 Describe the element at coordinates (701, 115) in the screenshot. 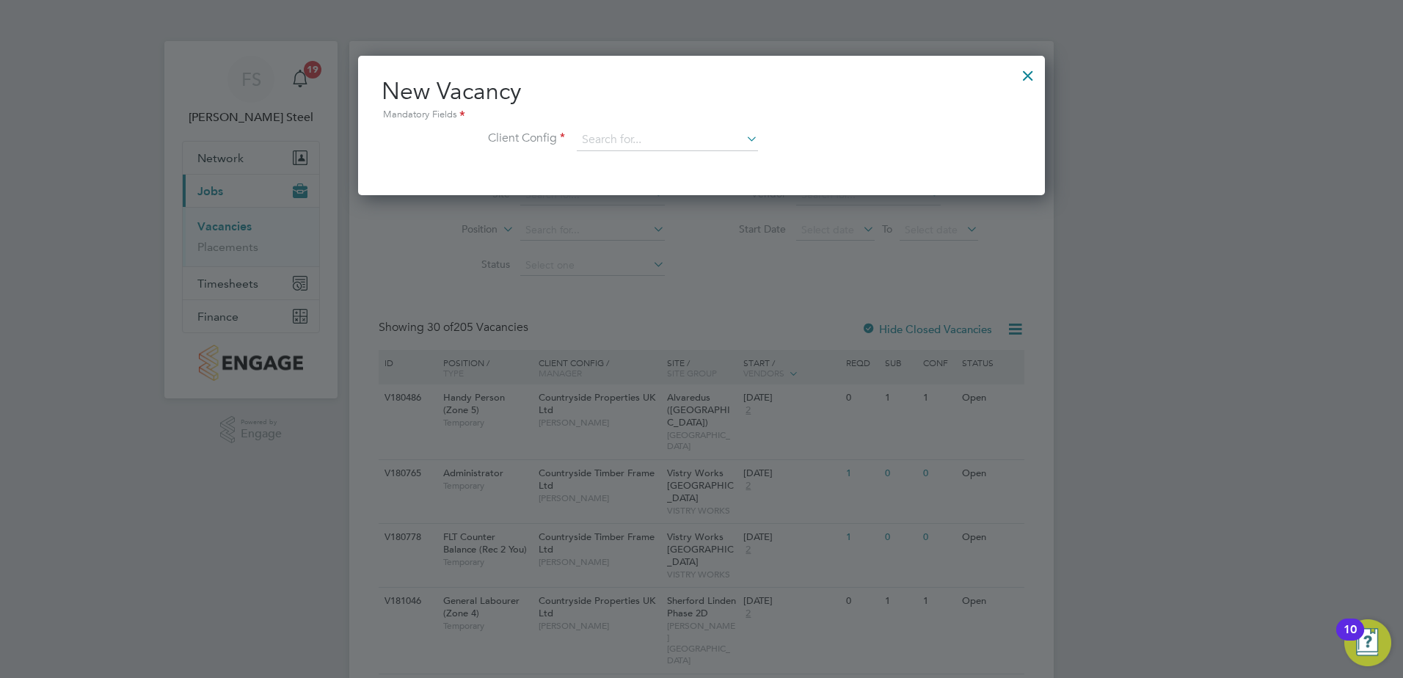

I see `div: Mandatory Fields` at that location.